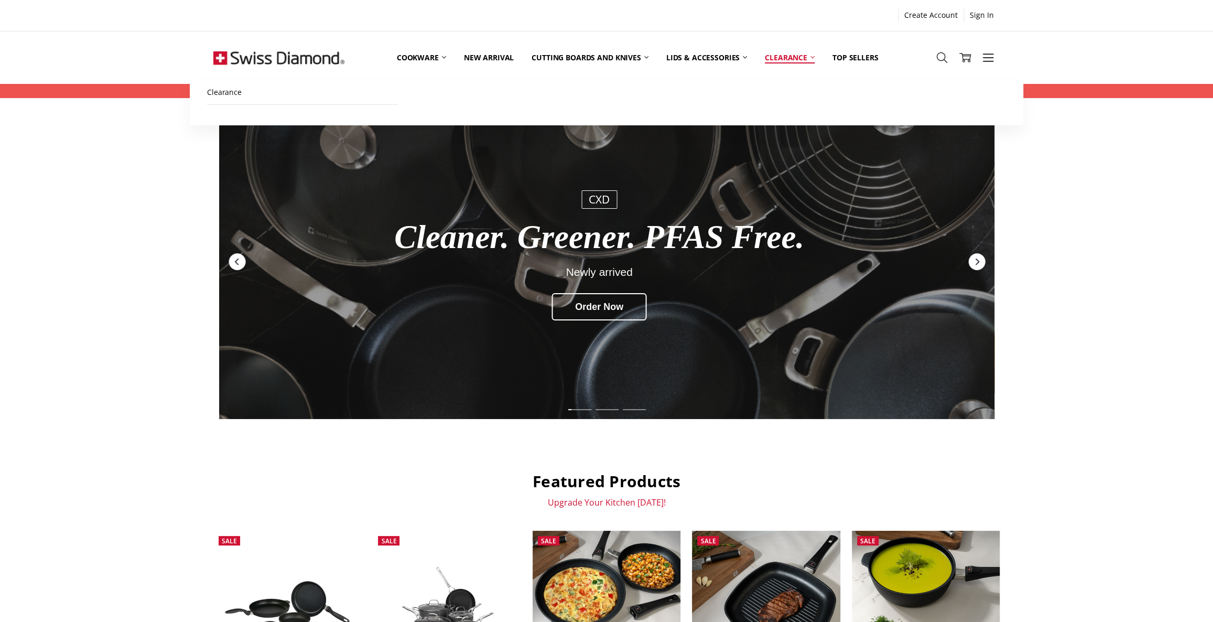  What do you see at coordinates (599, 199) in the screenshot?
I see `div: CXD` at bounding box center [599, 199].